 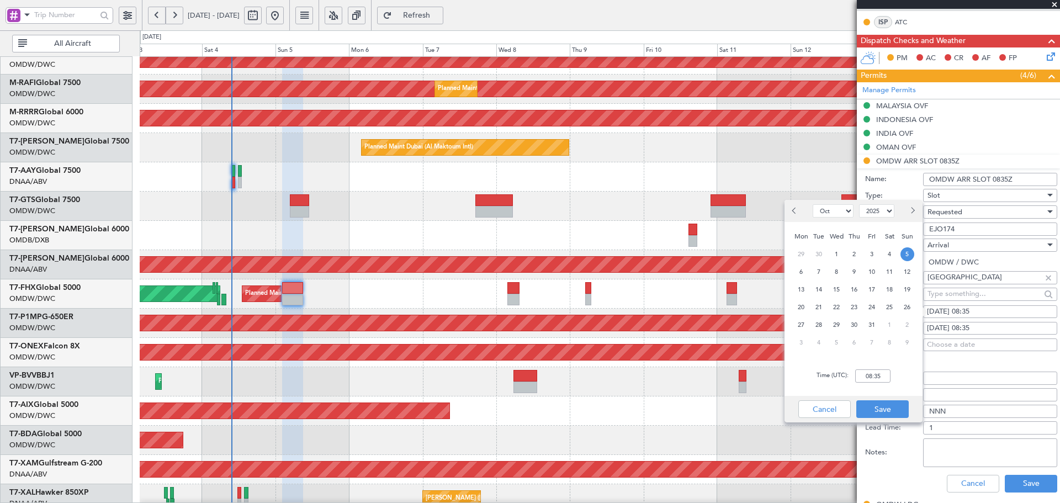 I want to click on div: Sat 4, so click(x=239, y=50).